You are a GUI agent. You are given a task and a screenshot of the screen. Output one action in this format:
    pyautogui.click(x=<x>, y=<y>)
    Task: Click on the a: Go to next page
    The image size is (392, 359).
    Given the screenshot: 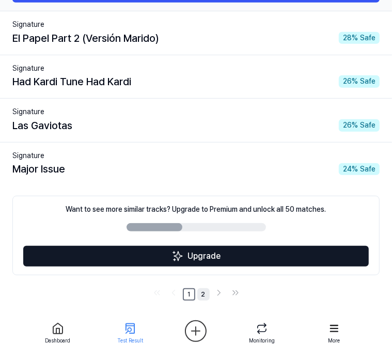 What is the action you would take?
    pyautogui.click(x=219, y=293)
    